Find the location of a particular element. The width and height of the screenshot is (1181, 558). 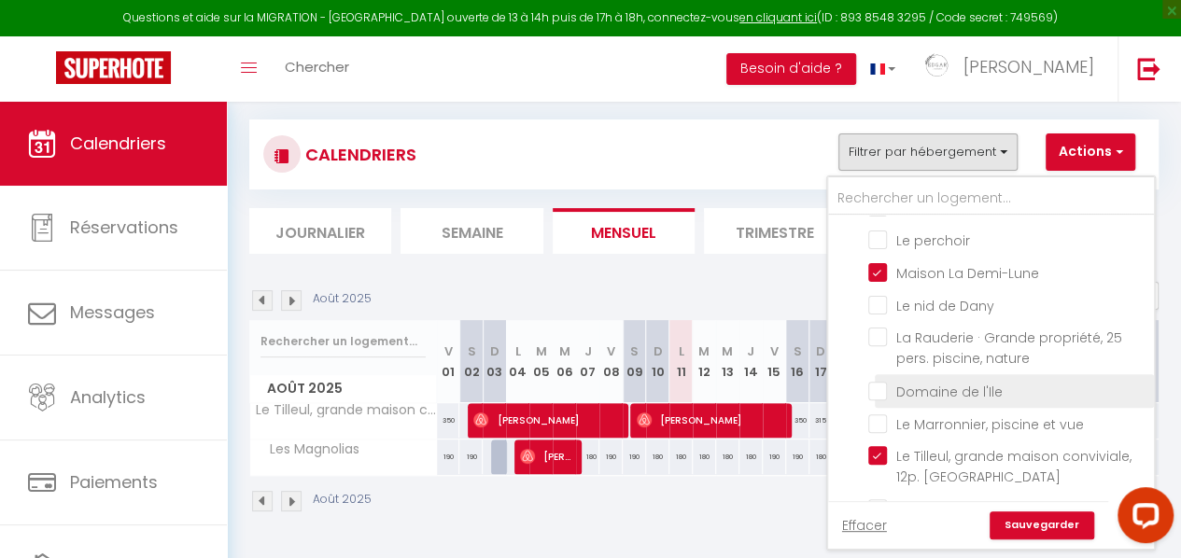

th: 13 is located at coordinates (727, 361).